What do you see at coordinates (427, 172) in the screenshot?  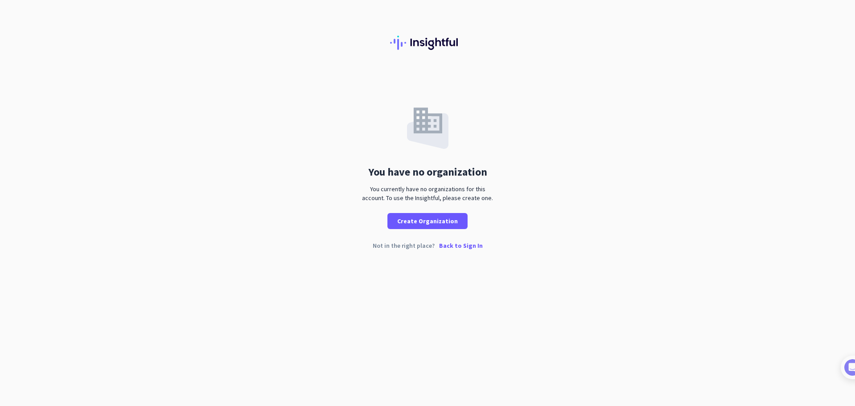 I see `div: You have no organization` at bounding box center [427, 172].